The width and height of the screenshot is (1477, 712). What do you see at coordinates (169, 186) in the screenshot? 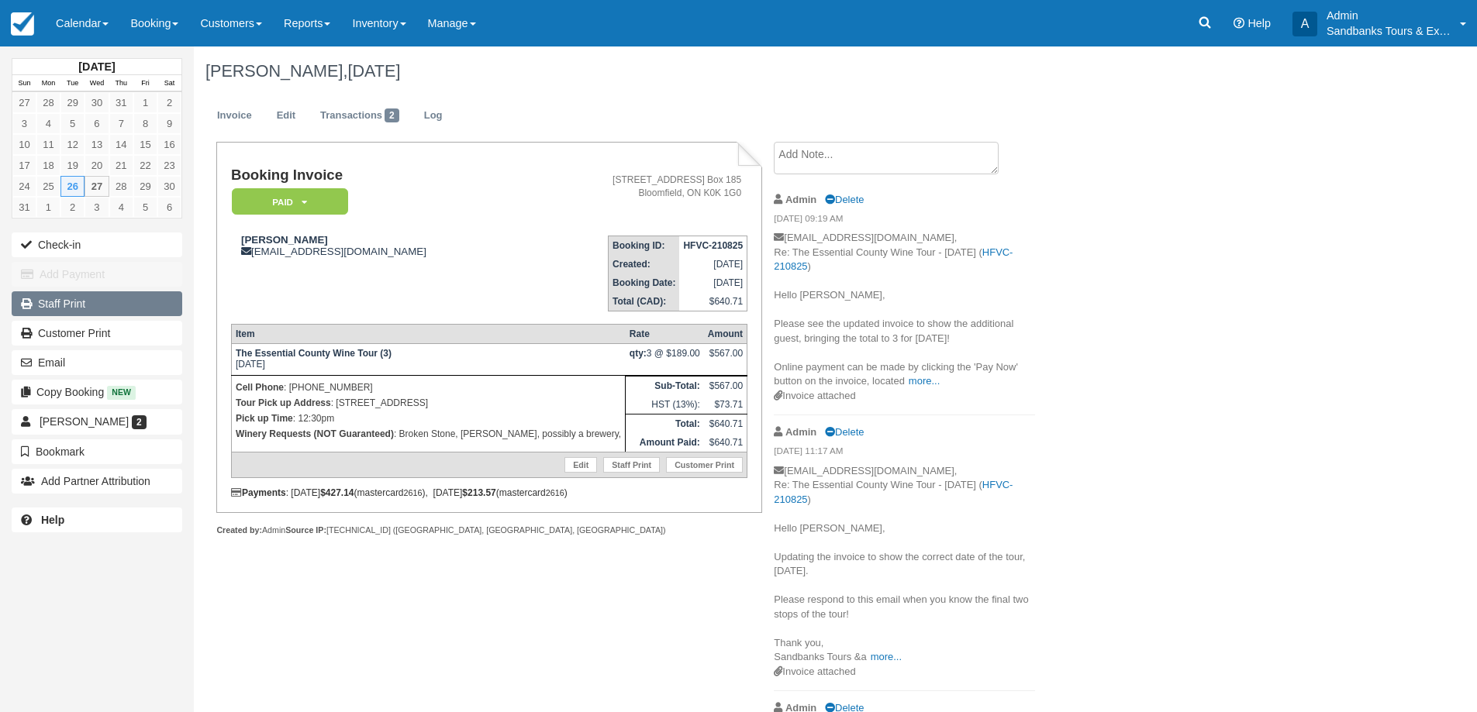
I see `a: 30` at bounding box center [169, 186].